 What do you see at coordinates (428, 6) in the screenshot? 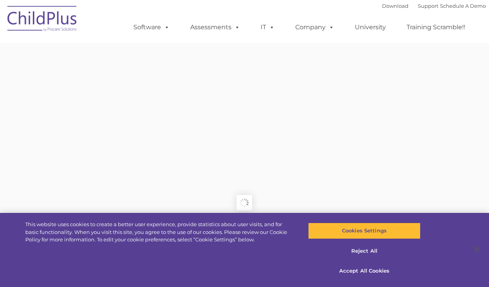
I see `a: Support` at bounding box center [428, 6].